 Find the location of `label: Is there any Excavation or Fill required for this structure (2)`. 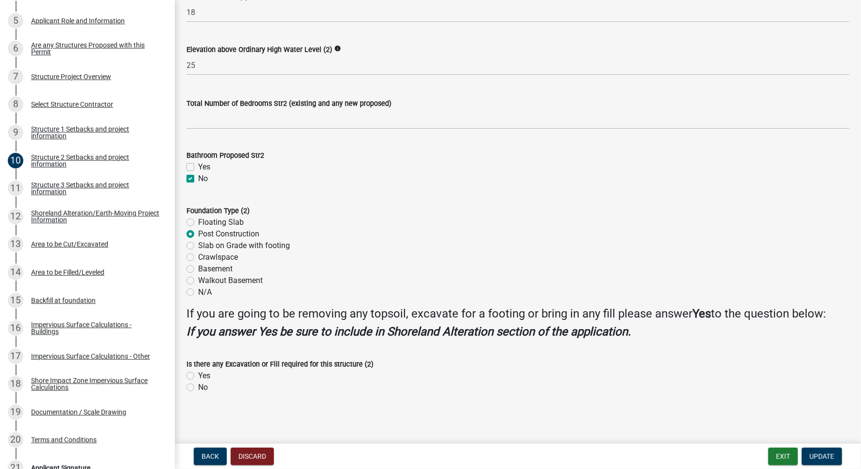

label: Is there any Excavation or Fill required for this structure (2) is located at coordinates (280, 365).